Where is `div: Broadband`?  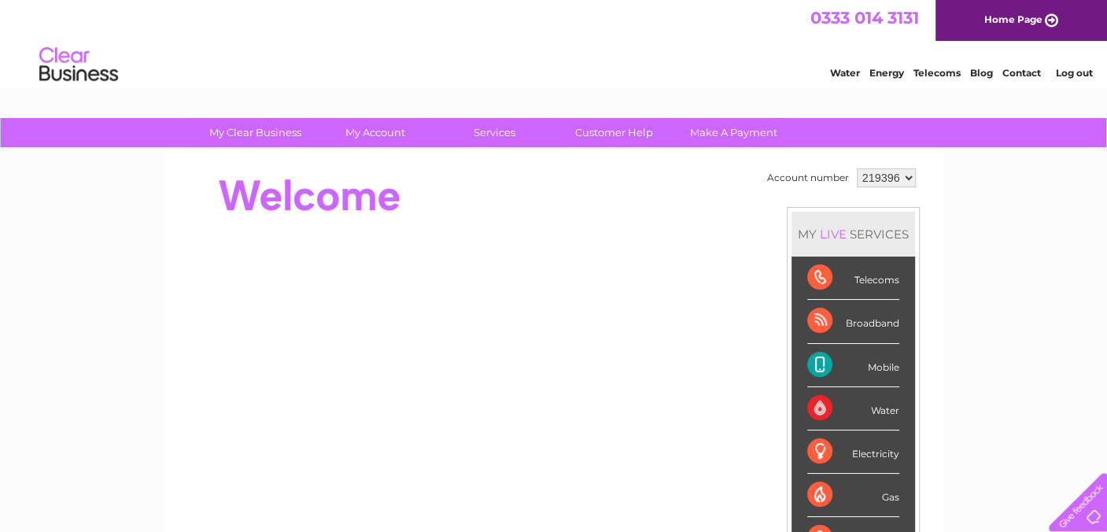
div: Broadband is located at coordinates (853, 321).